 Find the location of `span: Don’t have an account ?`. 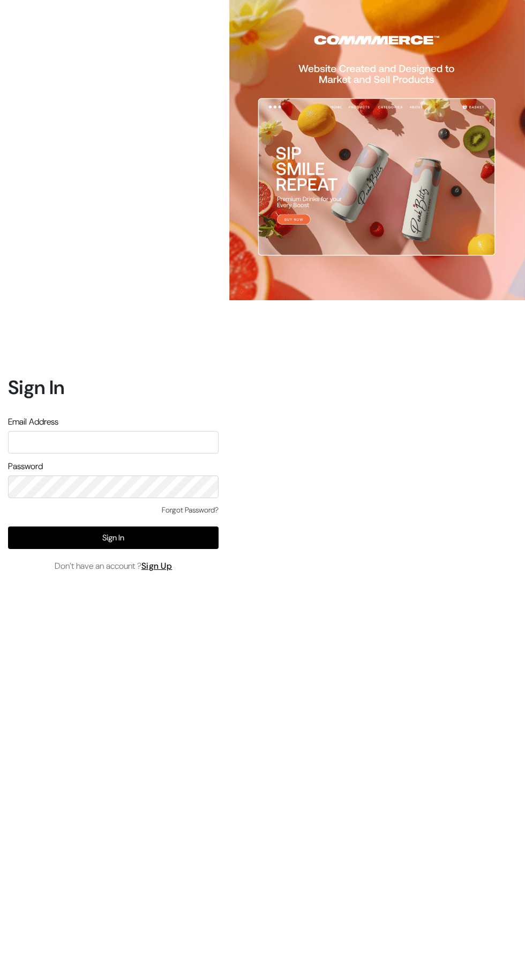

span: Don’t have an account ? is located at coordinates (114, 566).